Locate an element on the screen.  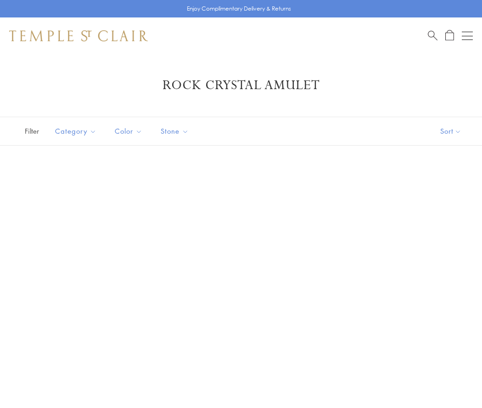
button: Color is located at coordinates (129, 131).